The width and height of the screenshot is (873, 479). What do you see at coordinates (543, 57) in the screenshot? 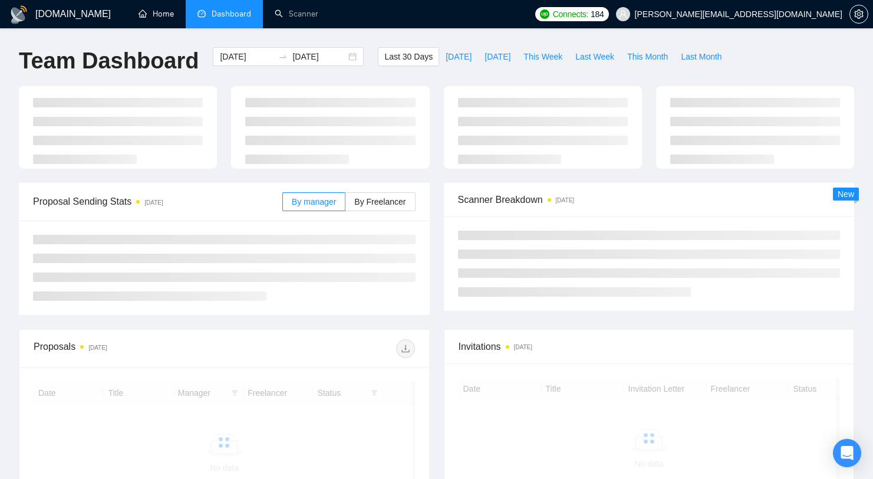
I see `span: This Week` at bounding box center [543, 57].